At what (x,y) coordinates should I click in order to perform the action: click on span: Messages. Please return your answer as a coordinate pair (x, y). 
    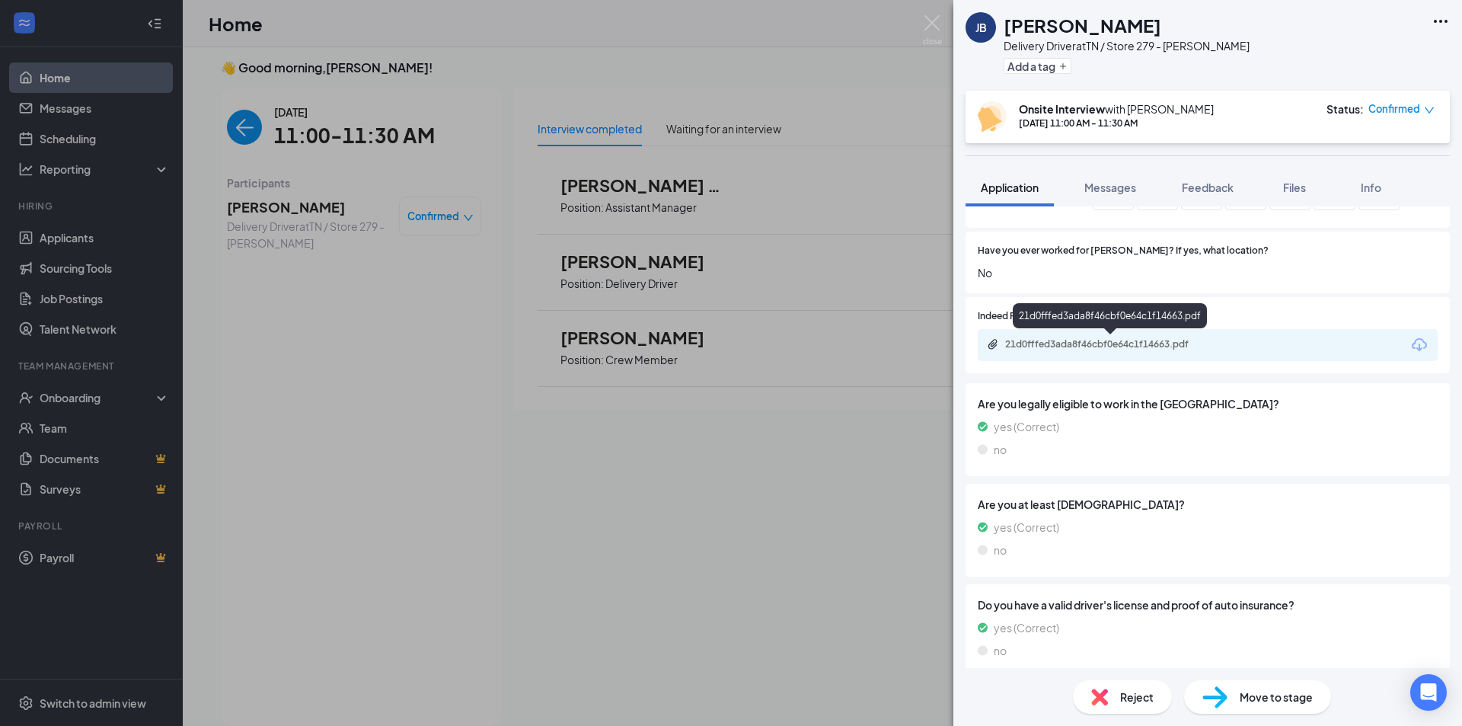
    Looking at the image, I should click on (1110, 187).